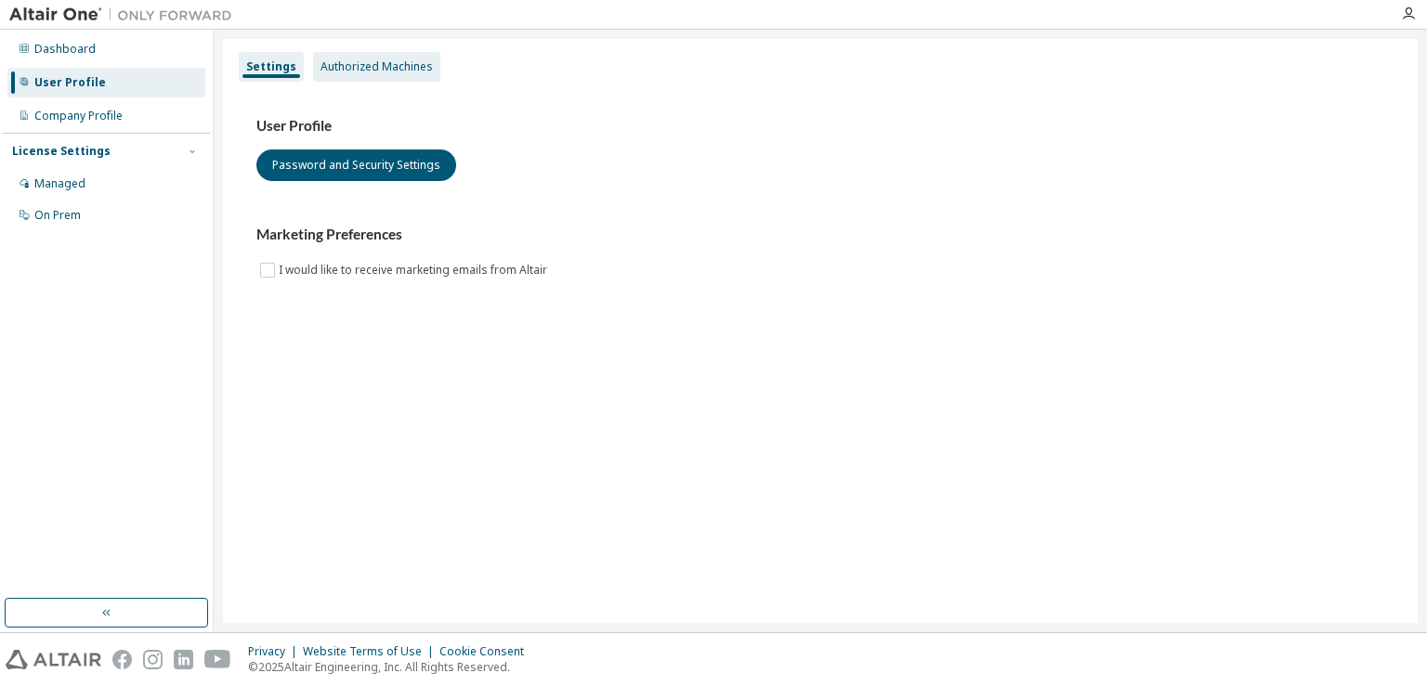  I want to click on img: instagram.svg, so click(152, 659).